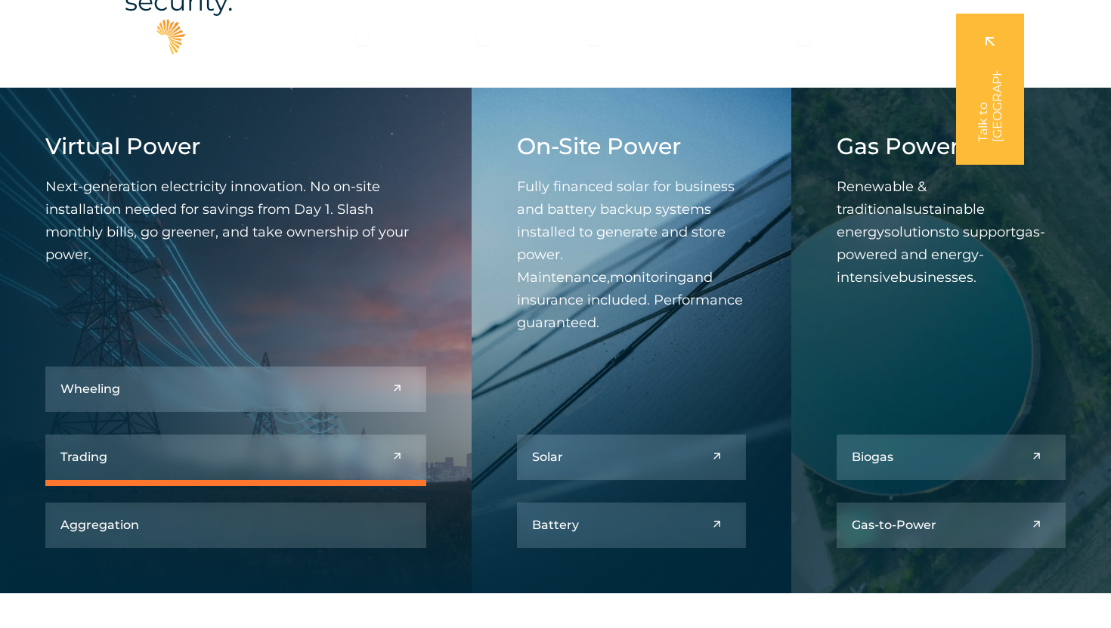  What do you see at coordinates (629, 300) in the screenshot?
I see `span: and insurance included. Performance guaranteed.` at bounding box center [629, 300].